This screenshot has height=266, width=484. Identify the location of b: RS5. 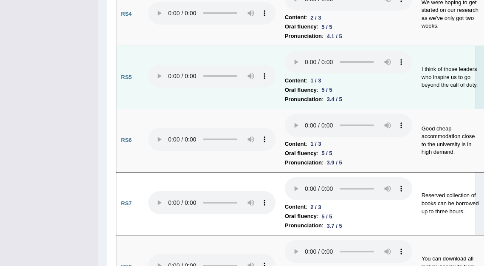
(126, 77).